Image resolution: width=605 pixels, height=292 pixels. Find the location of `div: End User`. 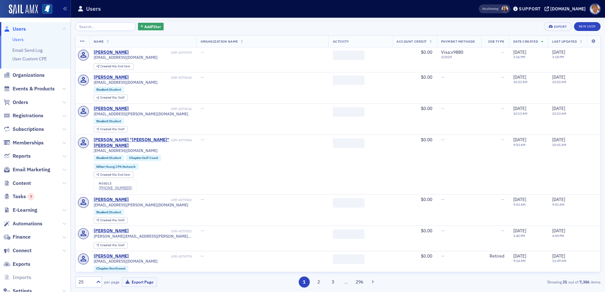

div: End User is located at coordinates (115, 66).